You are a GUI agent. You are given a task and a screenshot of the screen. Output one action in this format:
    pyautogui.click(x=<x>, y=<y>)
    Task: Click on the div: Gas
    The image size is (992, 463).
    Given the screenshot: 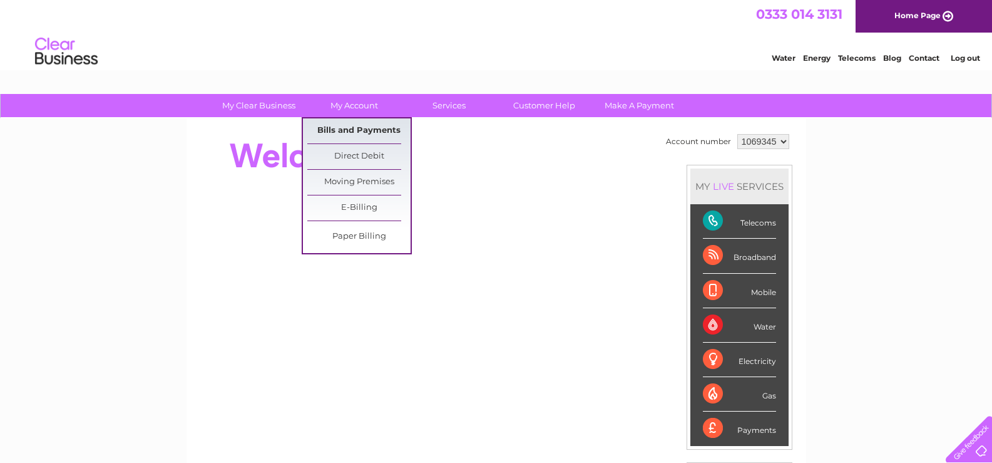 What is the action you would take?
    pyautogui.click(x=739, y=394)
    